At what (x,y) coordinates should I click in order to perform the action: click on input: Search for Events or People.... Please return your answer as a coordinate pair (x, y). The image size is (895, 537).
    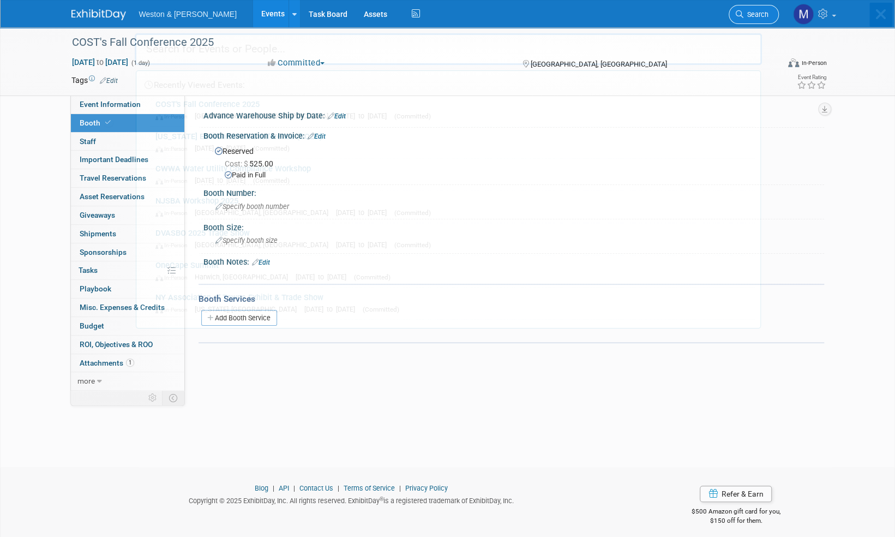
    Looking at the image, I should click on (448, 49).